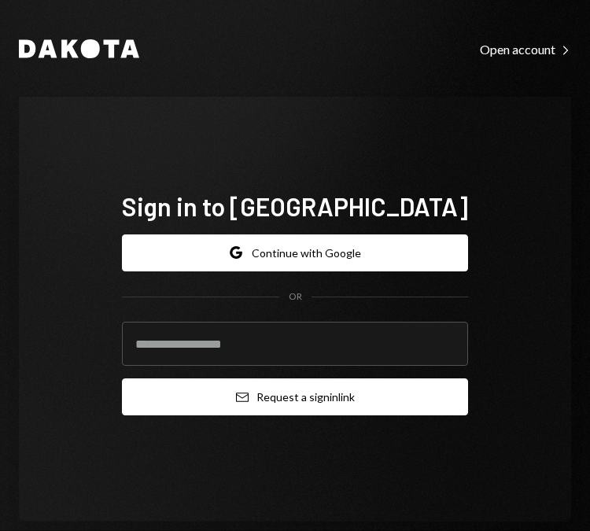 This screenshot has height=531, width=590. Describe the element at coordinates (526, 50) in the screenshot. I see `div: Open account` at that location.